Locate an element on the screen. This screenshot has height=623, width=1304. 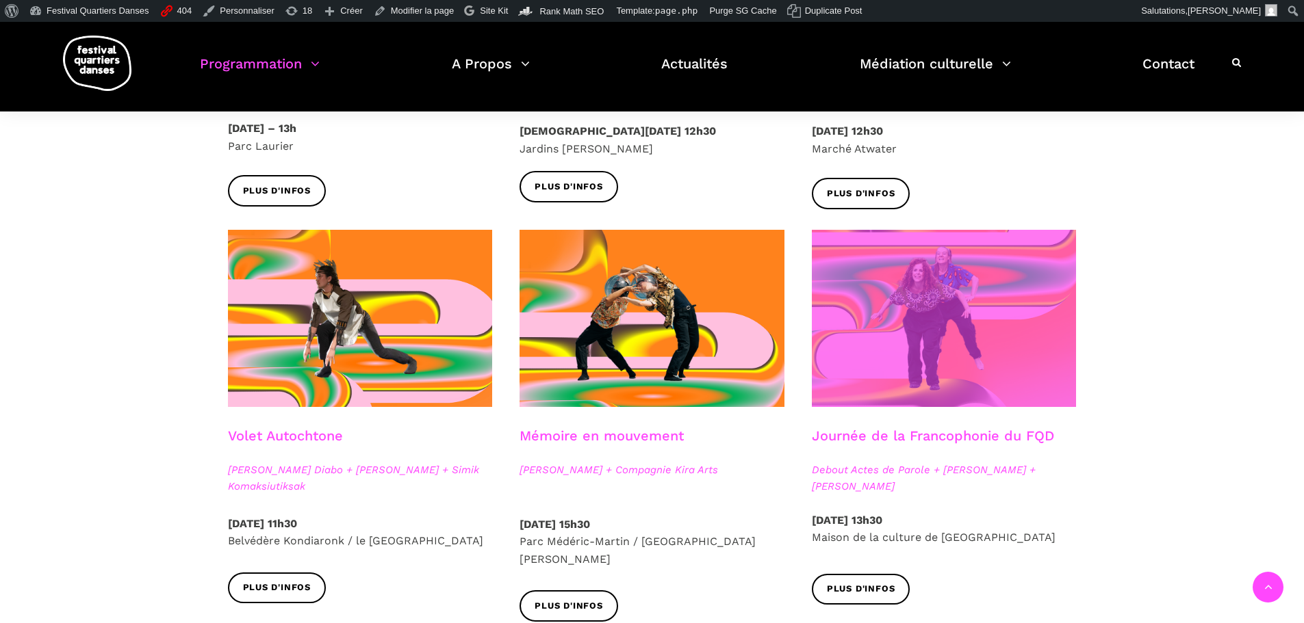
a: Actualités is located at coordinates (694, 72).